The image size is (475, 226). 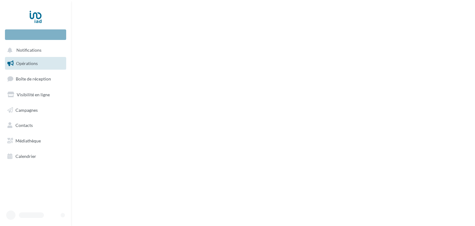 I want to click on a: Contacts, so click(x=36, y=125).